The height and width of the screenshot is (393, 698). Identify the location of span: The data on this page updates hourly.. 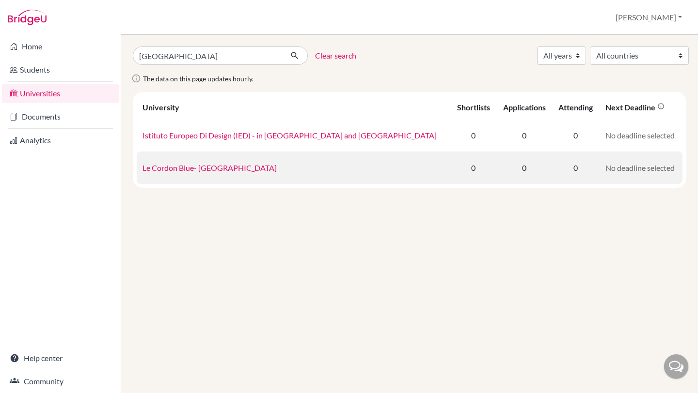
(198, 79).